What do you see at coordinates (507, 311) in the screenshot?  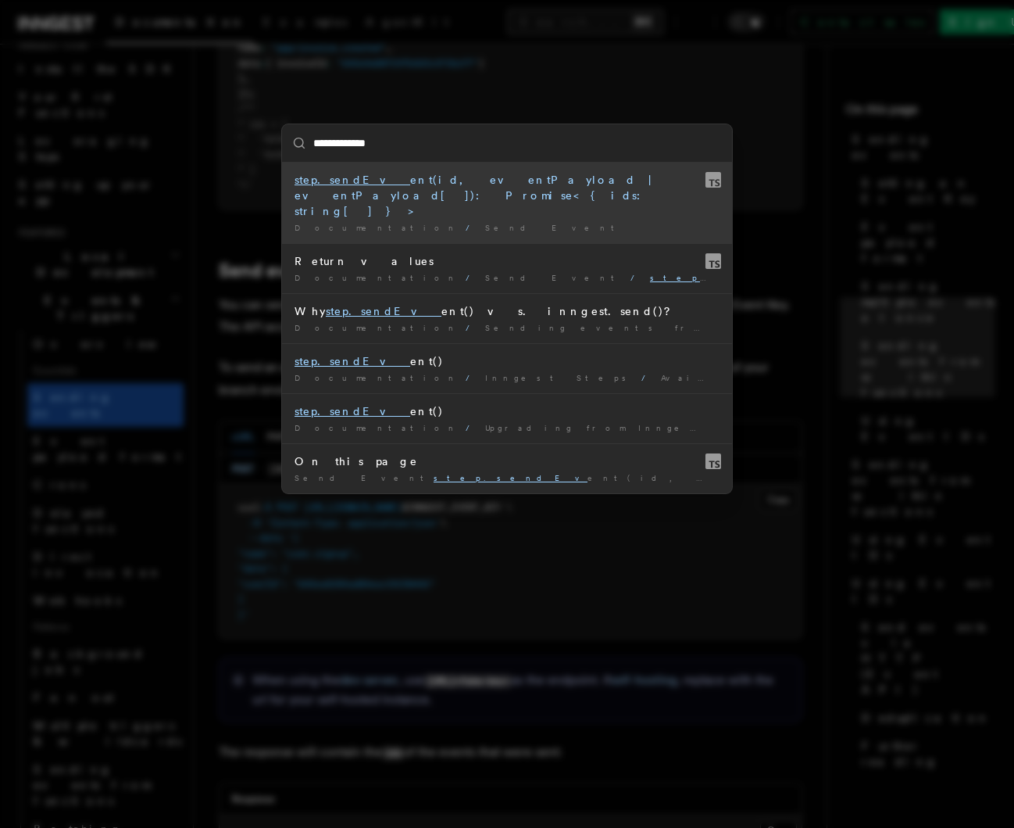 I see `div: Why ent() vs. inngest.send()?` at bounding box center [507, 311].